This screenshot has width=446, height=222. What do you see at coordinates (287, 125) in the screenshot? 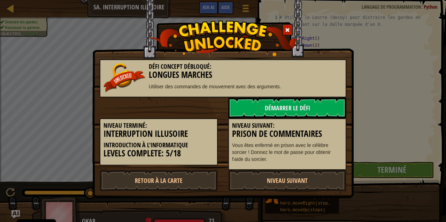
I see `h5: Niveau Suivant:` at bounding box center [287, 125].